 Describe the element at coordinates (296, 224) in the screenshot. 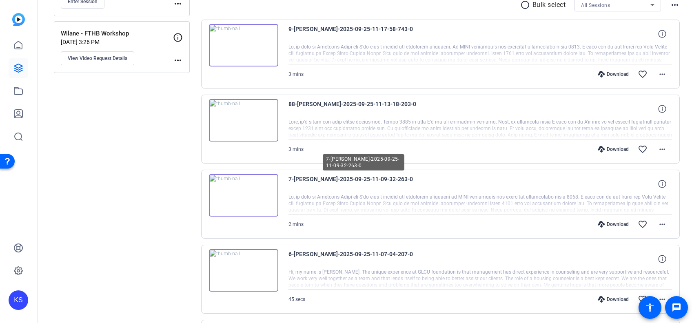

I see `span: 2 mins` at that location.